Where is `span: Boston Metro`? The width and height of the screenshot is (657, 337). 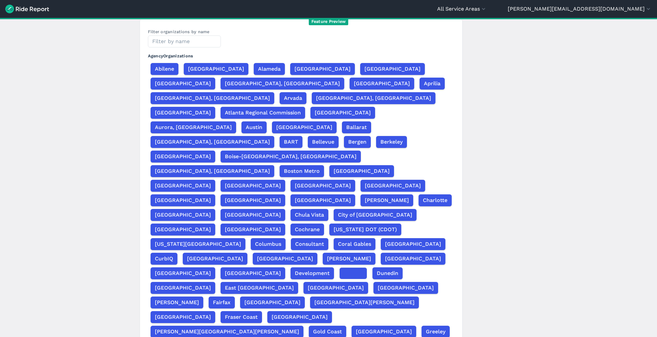
span: Boston Metro is located at coordinates (302, 171).